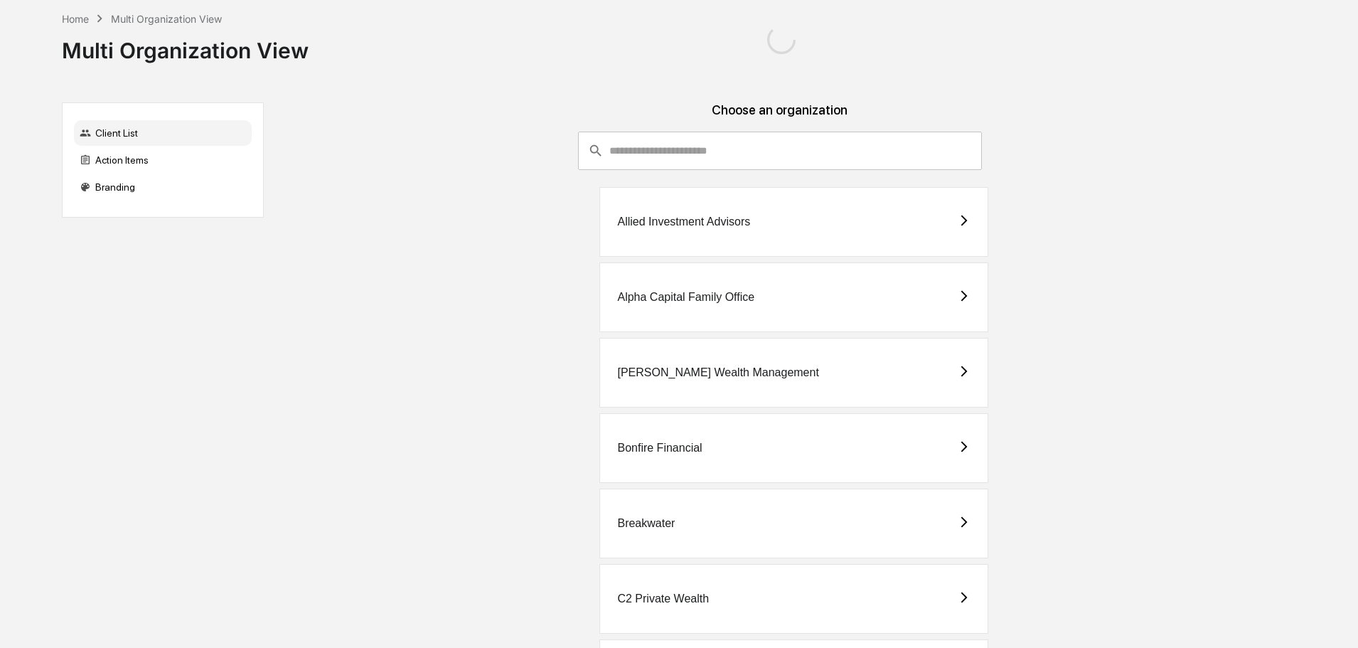 The width and height of the screenshot is (1358, 648). Describe the element at coordinates (646, 523) in the screenshot. I see `div: Breakwater` at that location.